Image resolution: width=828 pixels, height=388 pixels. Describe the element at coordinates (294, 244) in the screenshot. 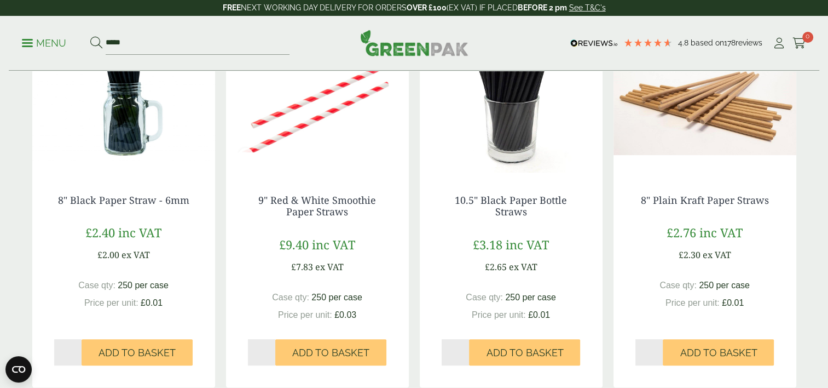

I see `span: £9.40` at that location.